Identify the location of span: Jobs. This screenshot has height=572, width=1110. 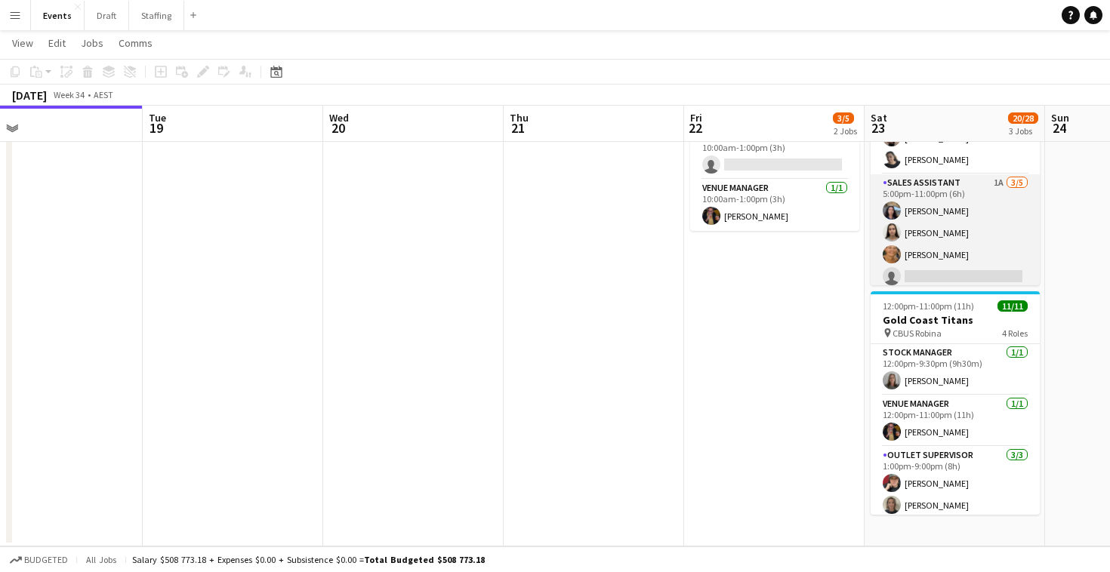
(92, 43).